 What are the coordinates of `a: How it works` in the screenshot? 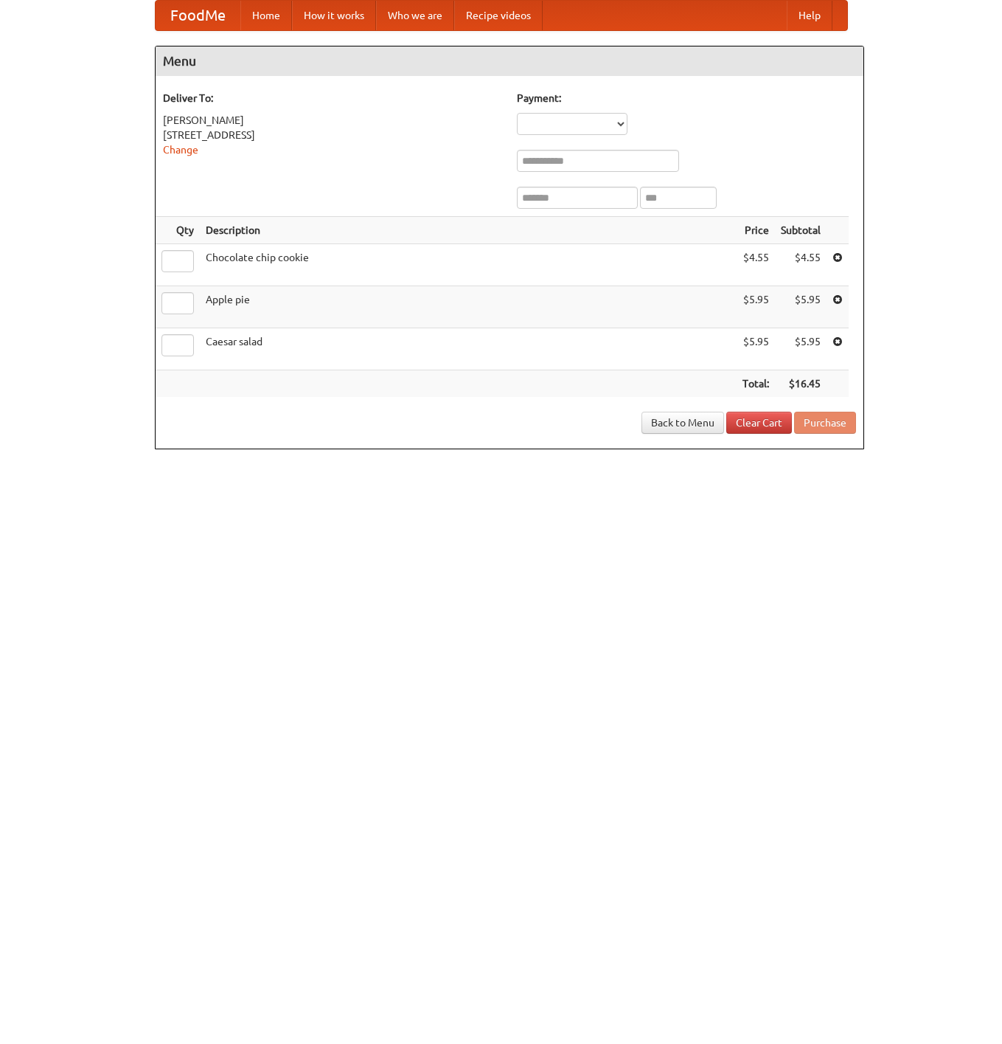 It's located at (334, 15).